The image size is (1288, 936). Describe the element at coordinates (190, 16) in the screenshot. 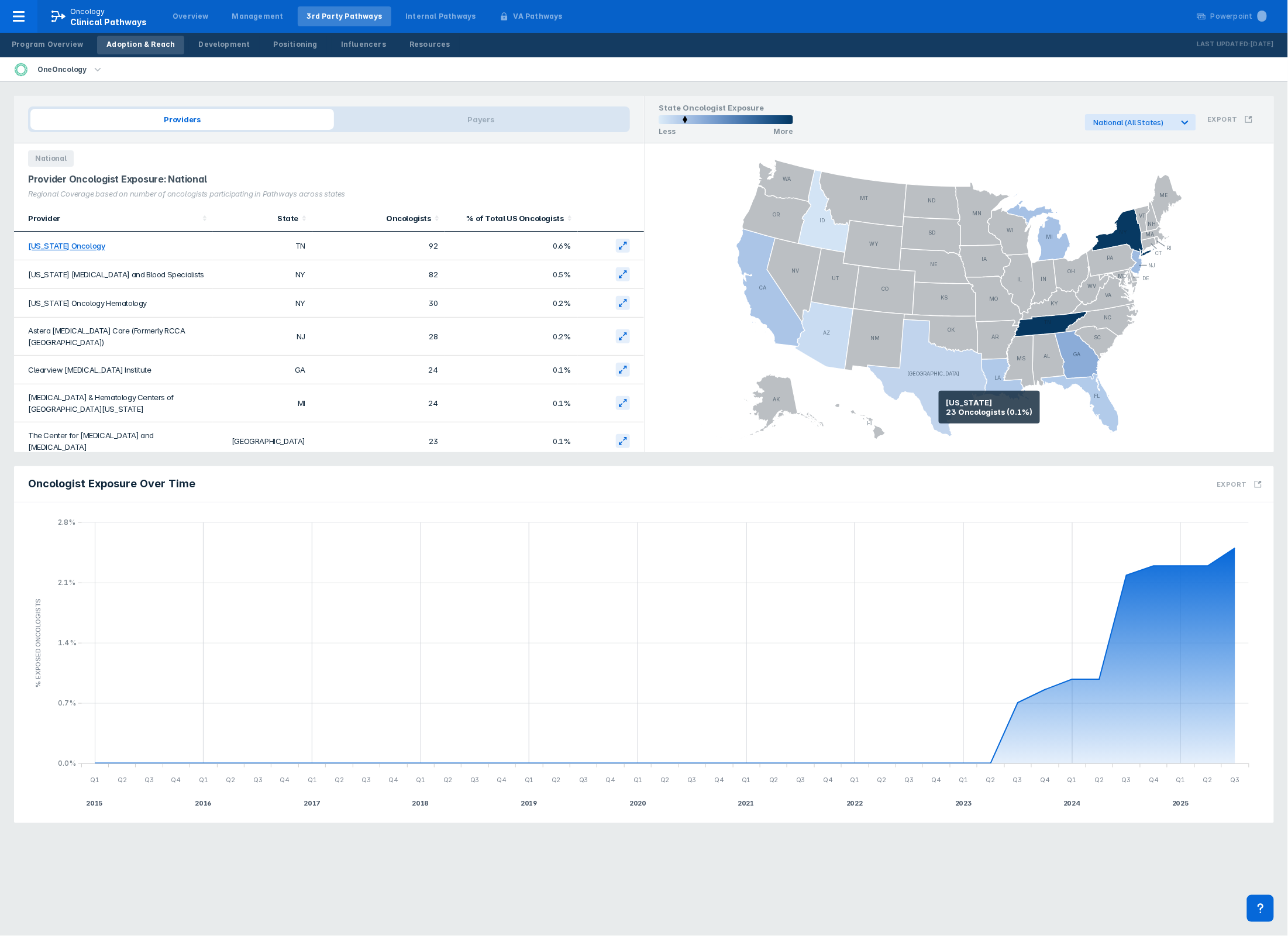

I see `a: Overview` at that location.